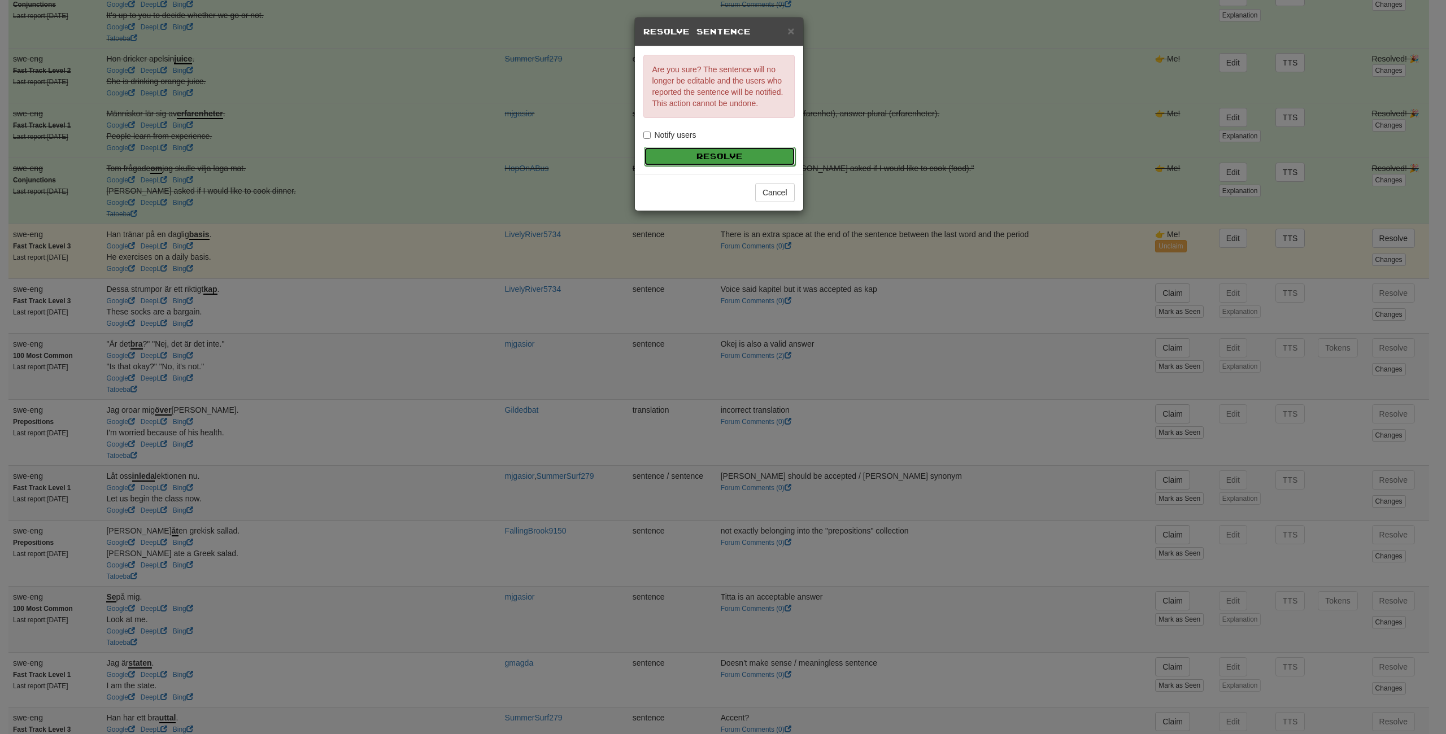 The image size is (1446, 734). I want to click on p: Are you sure? The sentence will no longer be editable and the users who reported the sentence wil..., so click(719, 86).